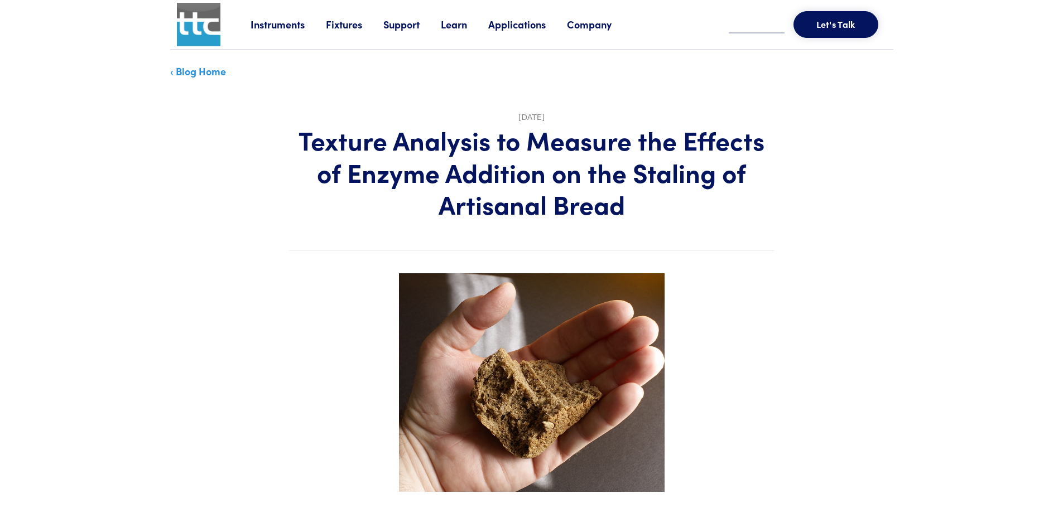 Image resolution: width=1063 pixels, height=508 pixels. What do you see at coordinates (600, 24) in the screenshot?
I see `a: Company` at bounding box center [600, 24].